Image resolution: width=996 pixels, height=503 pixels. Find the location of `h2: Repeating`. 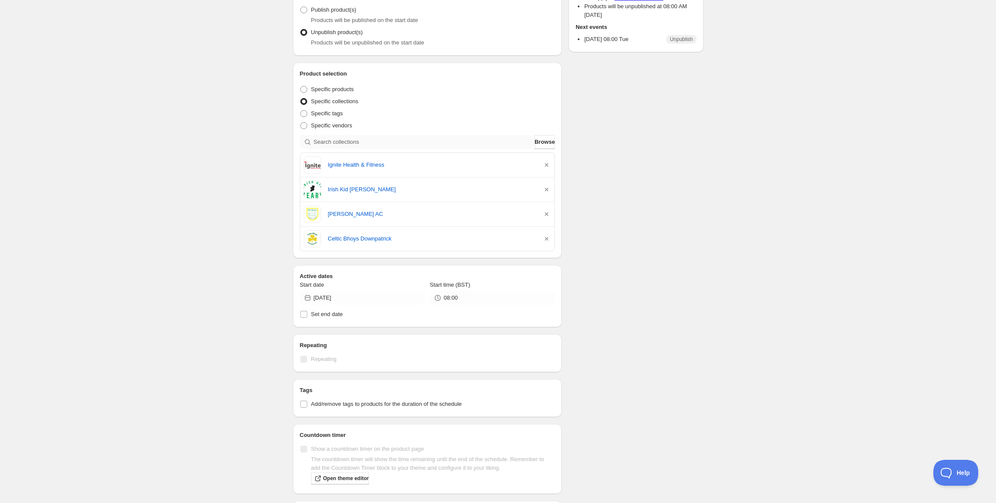

h2: Repeating is located at coordinates (427, 346).